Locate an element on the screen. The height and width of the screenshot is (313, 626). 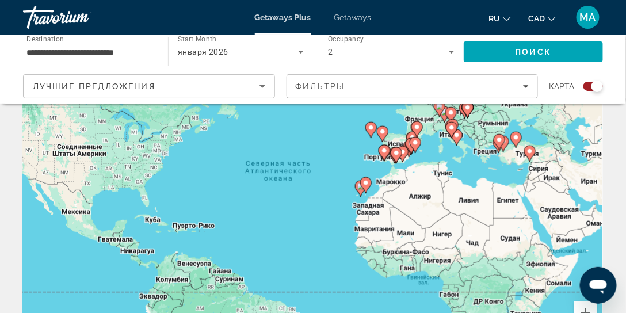
span: Лучшие предложения is located at coordinates (94, 86).